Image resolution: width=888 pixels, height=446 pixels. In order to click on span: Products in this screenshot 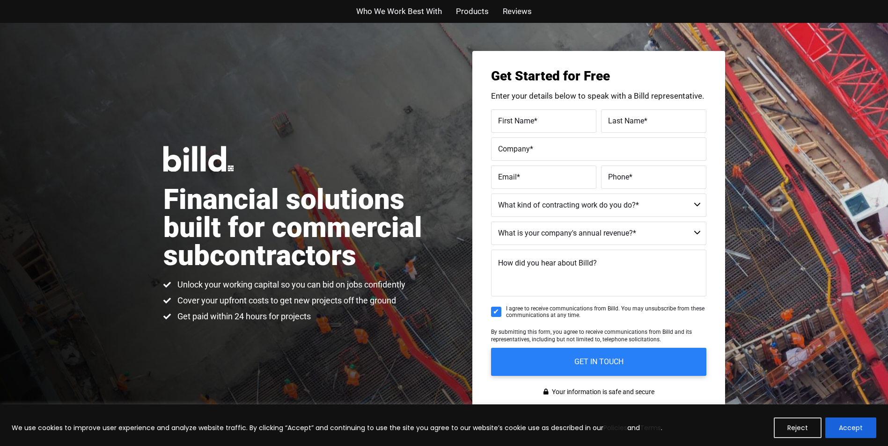, I will do `click(472, 11)`.